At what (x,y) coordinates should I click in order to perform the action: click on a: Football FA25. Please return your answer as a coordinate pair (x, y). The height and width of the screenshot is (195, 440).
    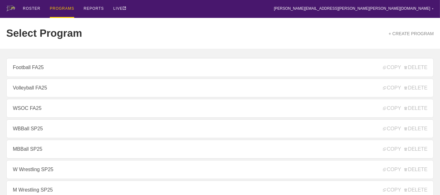
    Looking at the image, I should click on (220, 67).